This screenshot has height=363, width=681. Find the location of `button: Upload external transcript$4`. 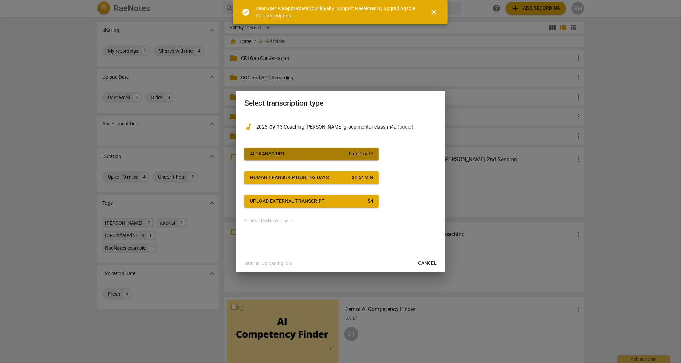

button: Upload external transcript$4 is located at coordinates (312, 201).